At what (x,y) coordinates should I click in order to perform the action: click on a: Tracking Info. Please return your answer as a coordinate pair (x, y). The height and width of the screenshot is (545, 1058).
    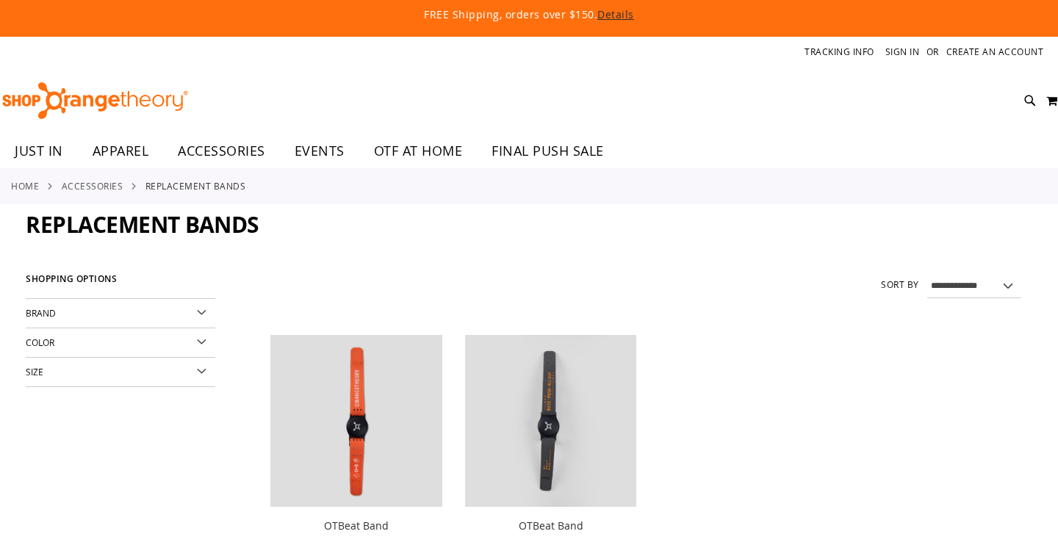
    Looking at the image, I should click on (839, 51).